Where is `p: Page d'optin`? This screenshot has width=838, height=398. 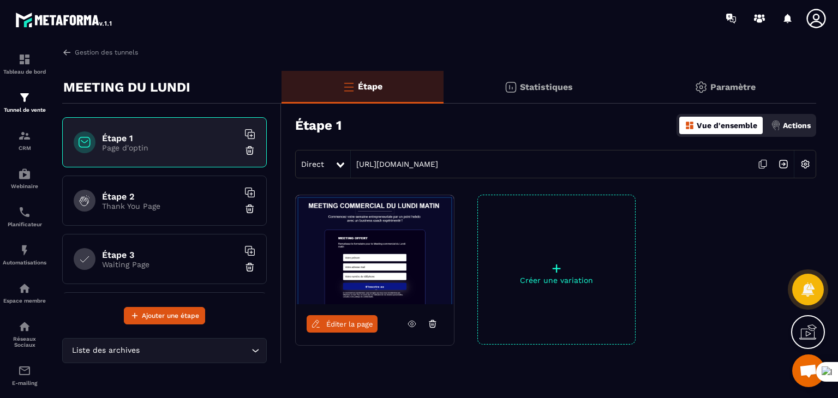
p: Page d'optin is located at coordinates (170, 148).